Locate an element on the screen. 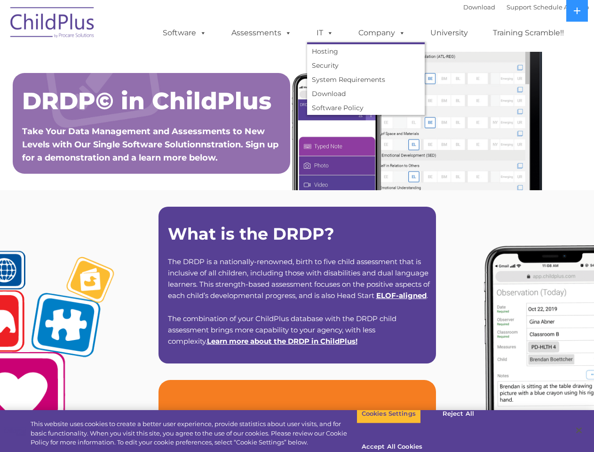 This screenshot has height=452, width=594. a: Schedule A Demo is located at coordinates (562, 7).